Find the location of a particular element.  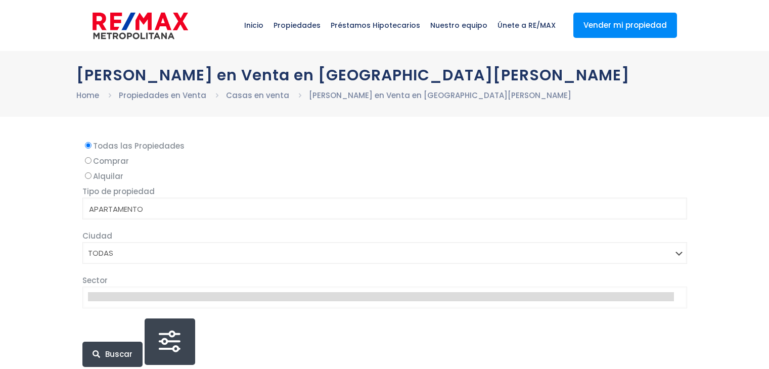

button: Buscar is located at coordinates (112, 355).